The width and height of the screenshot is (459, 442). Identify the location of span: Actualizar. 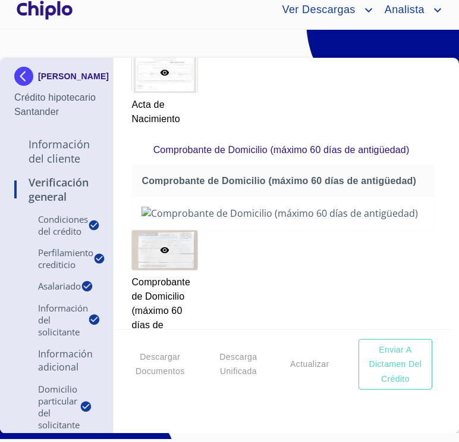
(310, 364).